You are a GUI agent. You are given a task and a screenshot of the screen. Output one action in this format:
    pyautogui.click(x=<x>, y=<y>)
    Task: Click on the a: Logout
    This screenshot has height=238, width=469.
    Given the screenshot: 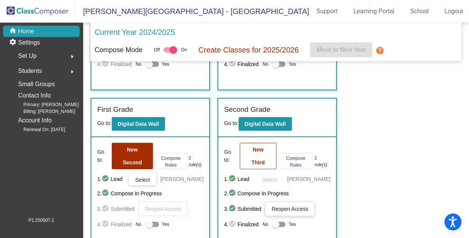 What is the action you would take?
    pyautogui.click(x=453, y=11)
    